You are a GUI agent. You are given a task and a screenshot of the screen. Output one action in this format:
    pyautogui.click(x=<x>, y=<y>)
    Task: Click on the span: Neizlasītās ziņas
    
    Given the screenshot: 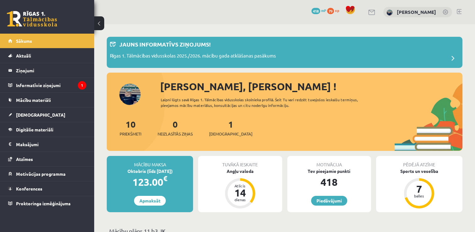 What is the action you would take?
    pyautogui.click(x=175, y=134)
    